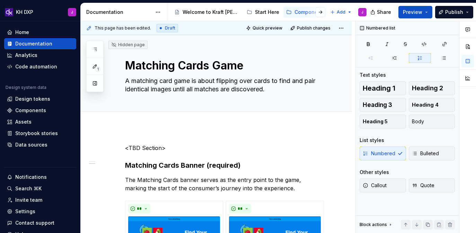  What do you see at coordinates (383, 105) in the screenshot?
I see `button: Heading 3` at bounding box center [383, 105].